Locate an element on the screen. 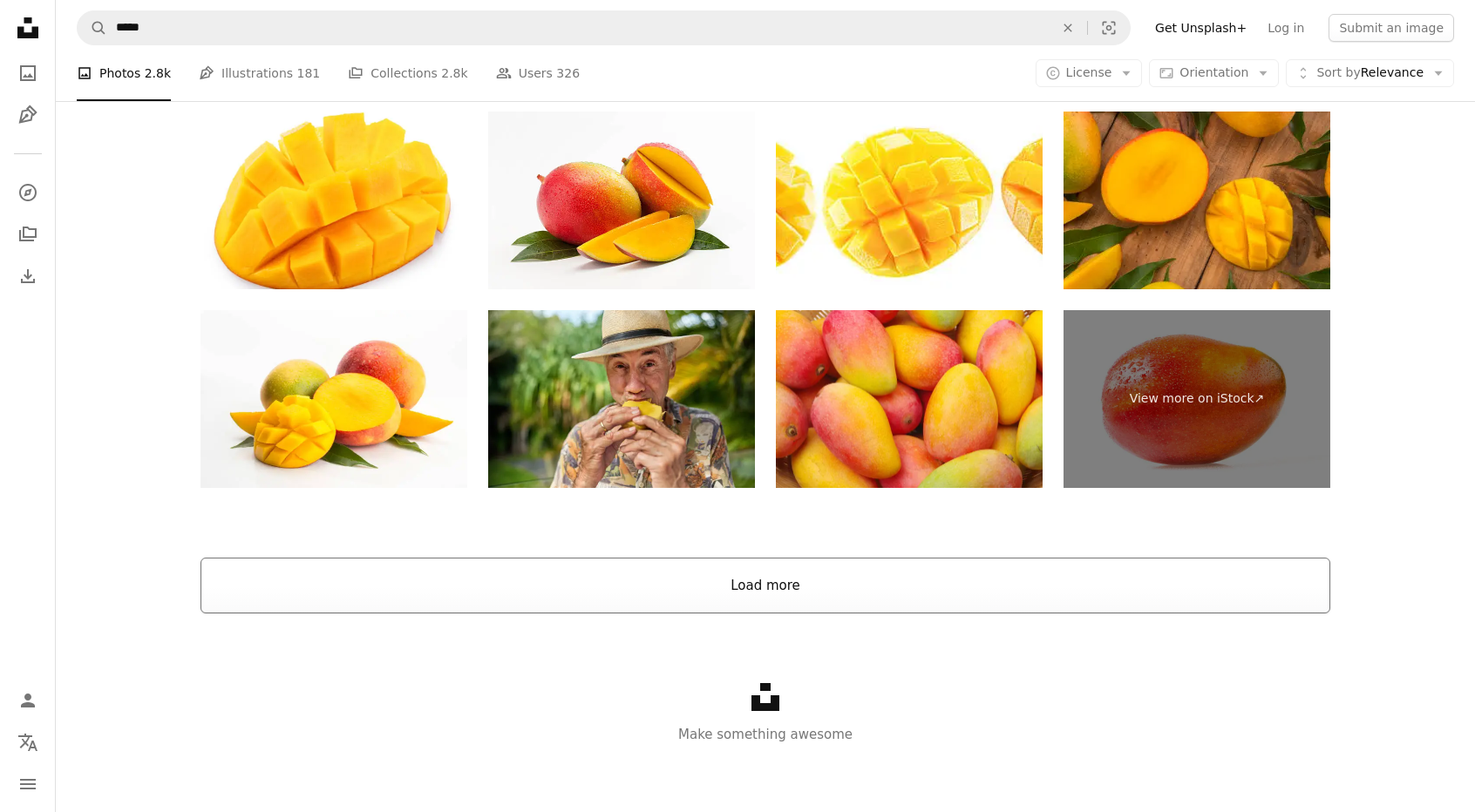  span: Orientation is located at coordinates (1214, 72).